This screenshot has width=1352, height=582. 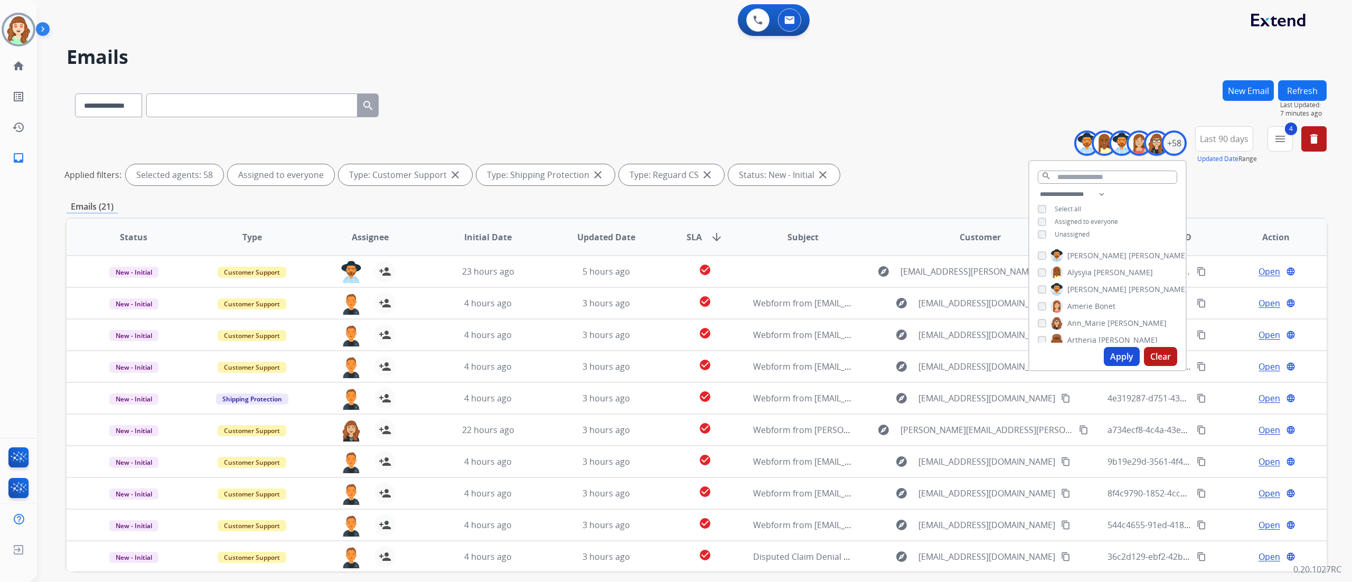 I want to click on button: Last 90 days, so click(x=1224, y=139).